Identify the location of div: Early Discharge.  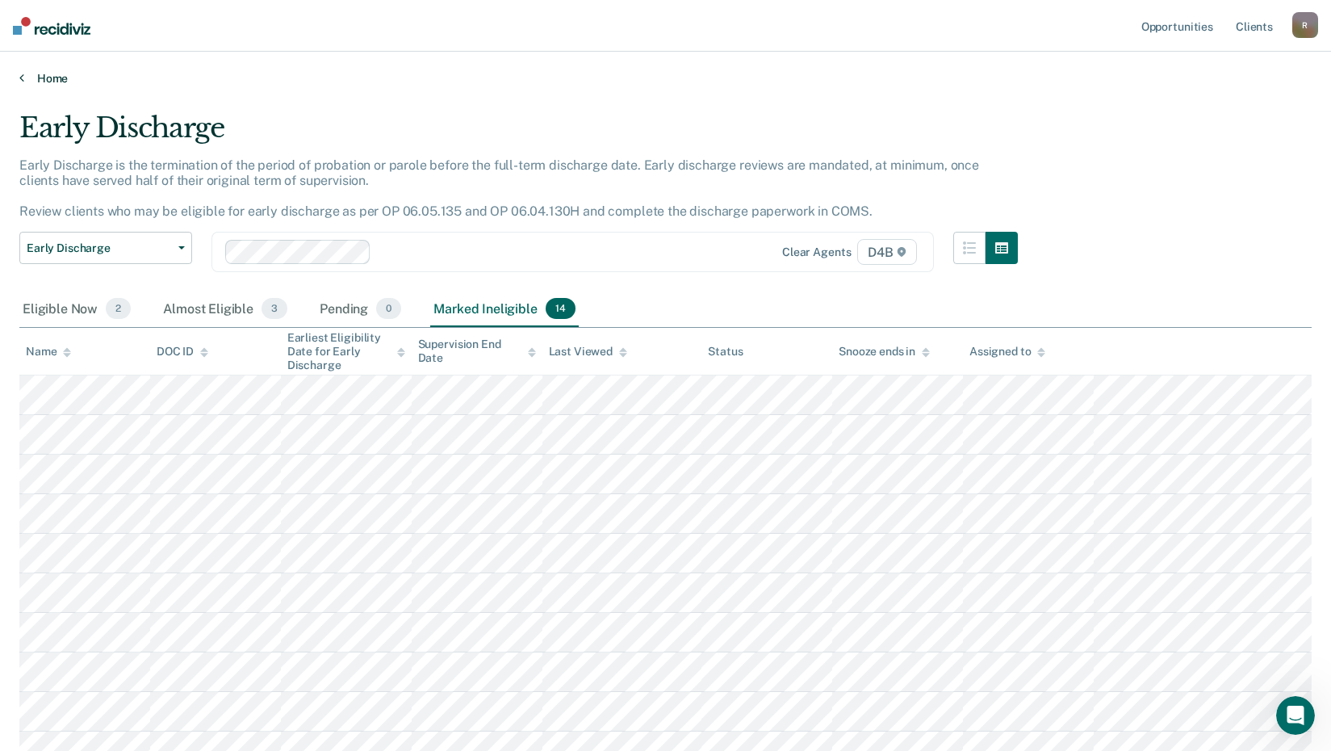
(518, 134).